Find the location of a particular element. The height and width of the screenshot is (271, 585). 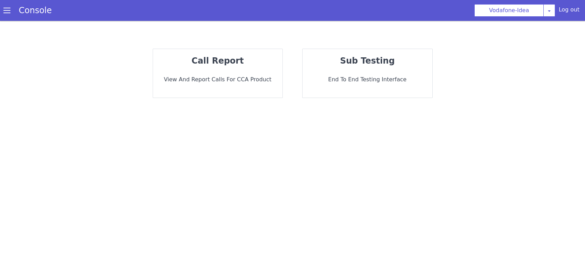

p: View and report calls for CCA Product is located at coordinates (218, 79).